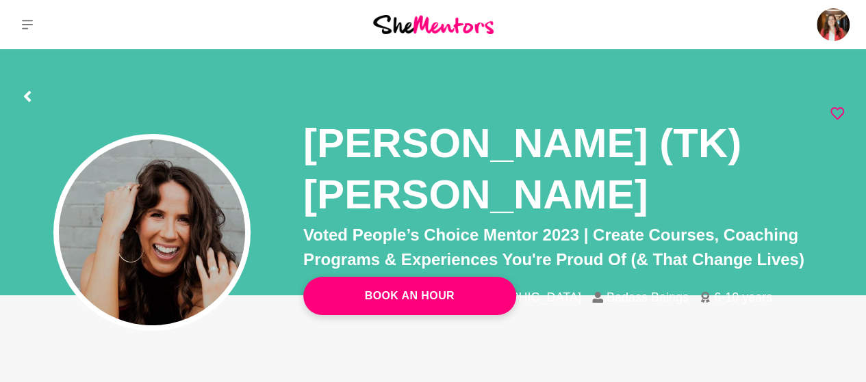 The width and height of the screenshot is (866, 382). I want to click on p: Voted People’s Choice Mentor 2023 | Create Courses, Coaching Programs & Experiences You're Proud ..., so click(573, 248).